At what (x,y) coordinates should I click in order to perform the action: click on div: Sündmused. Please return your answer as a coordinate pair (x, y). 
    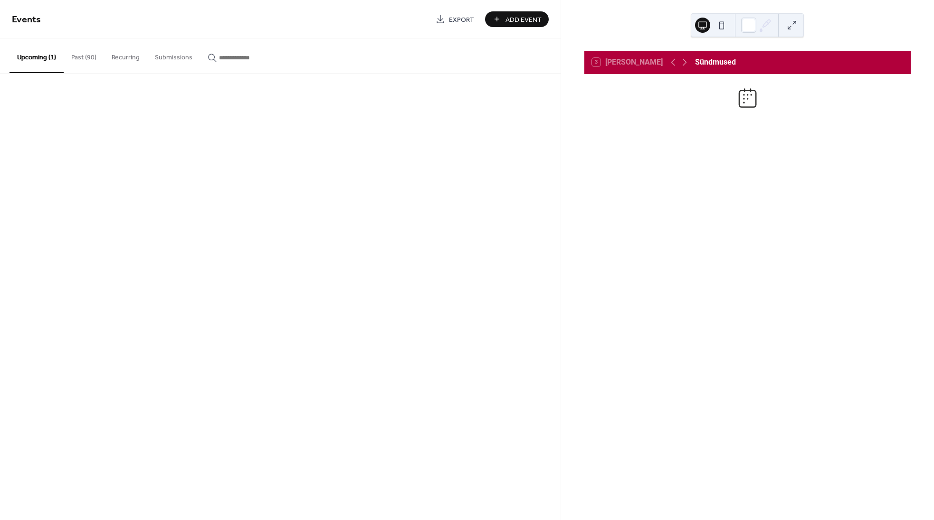
    Looking at the image, I should click on (715, 62).